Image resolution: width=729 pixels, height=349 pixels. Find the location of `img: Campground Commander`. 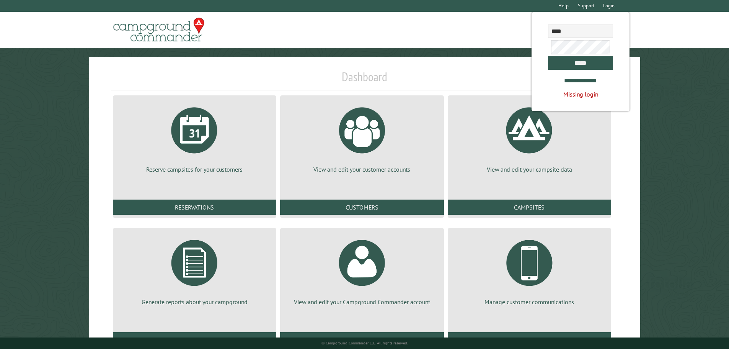

img: Campground Commander is located at coordinates (159, 30).